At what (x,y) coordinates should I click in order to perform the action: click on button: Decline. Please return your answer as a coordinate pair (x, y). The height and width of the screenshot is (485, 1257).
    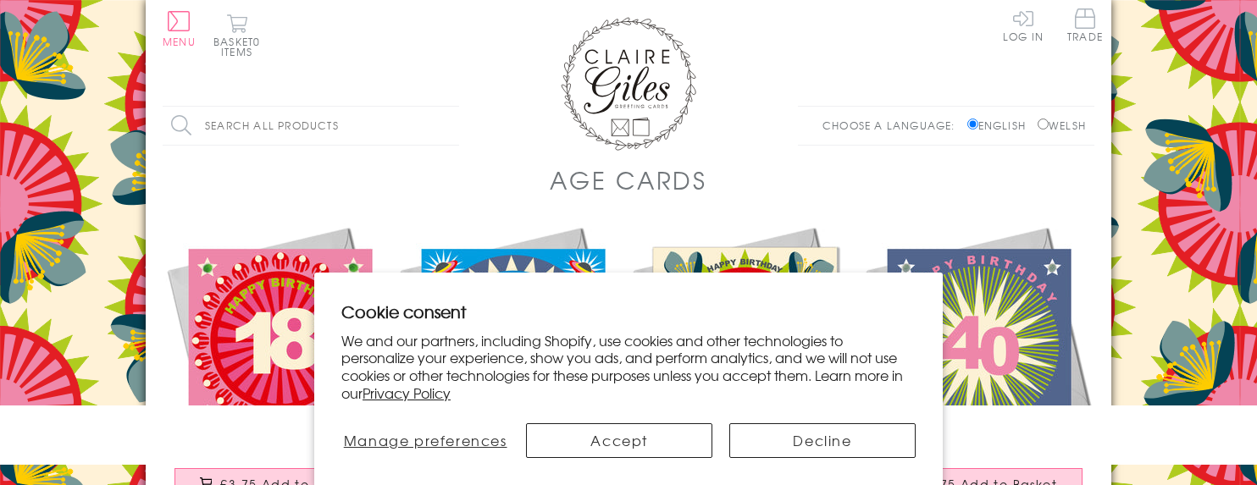
    Looking at the image, I should click on (822, 440).